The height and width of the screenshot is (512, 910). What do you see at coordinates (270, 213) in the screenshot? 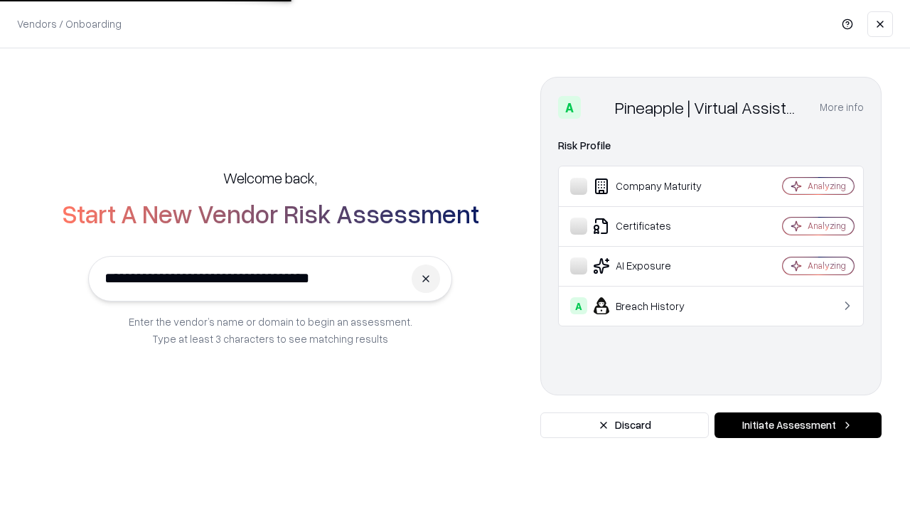
I see `h2: Start A New Vendor Risk Assessment` at bounding box center [270, 213].